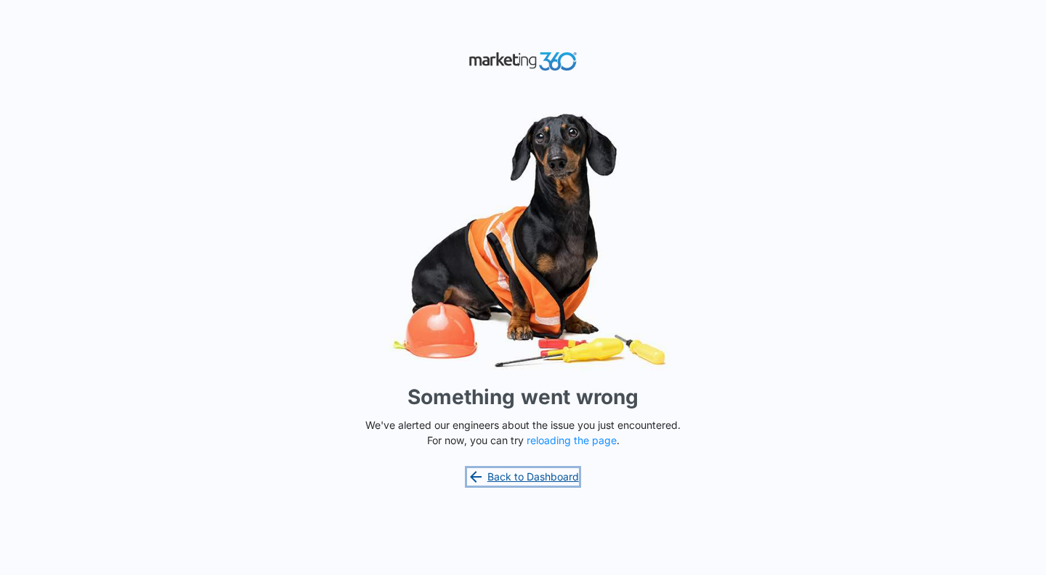 The height and width of the screenshot is (575, 1046). I want to click on img: Marketing 360 Logo, so click(523, 61).